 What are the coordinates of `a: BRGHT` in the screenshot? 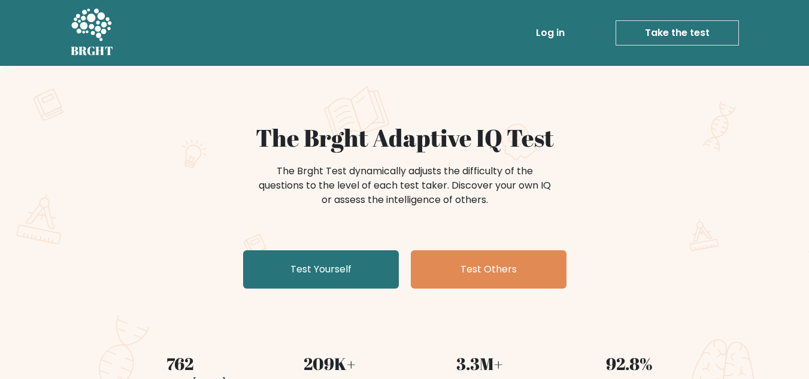 It's located at (92, 33).